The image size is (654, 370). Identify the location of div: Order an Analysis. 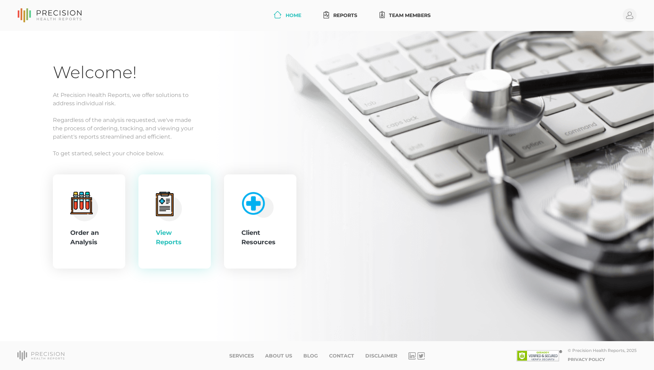
(89, 238).